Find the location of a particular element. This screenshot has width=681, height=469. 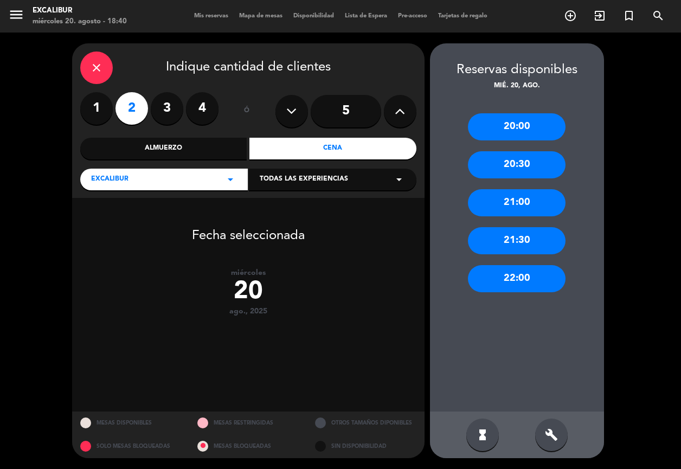

div: miércoles 20. agosto - 18:40 is located at coordinates (80, 22).